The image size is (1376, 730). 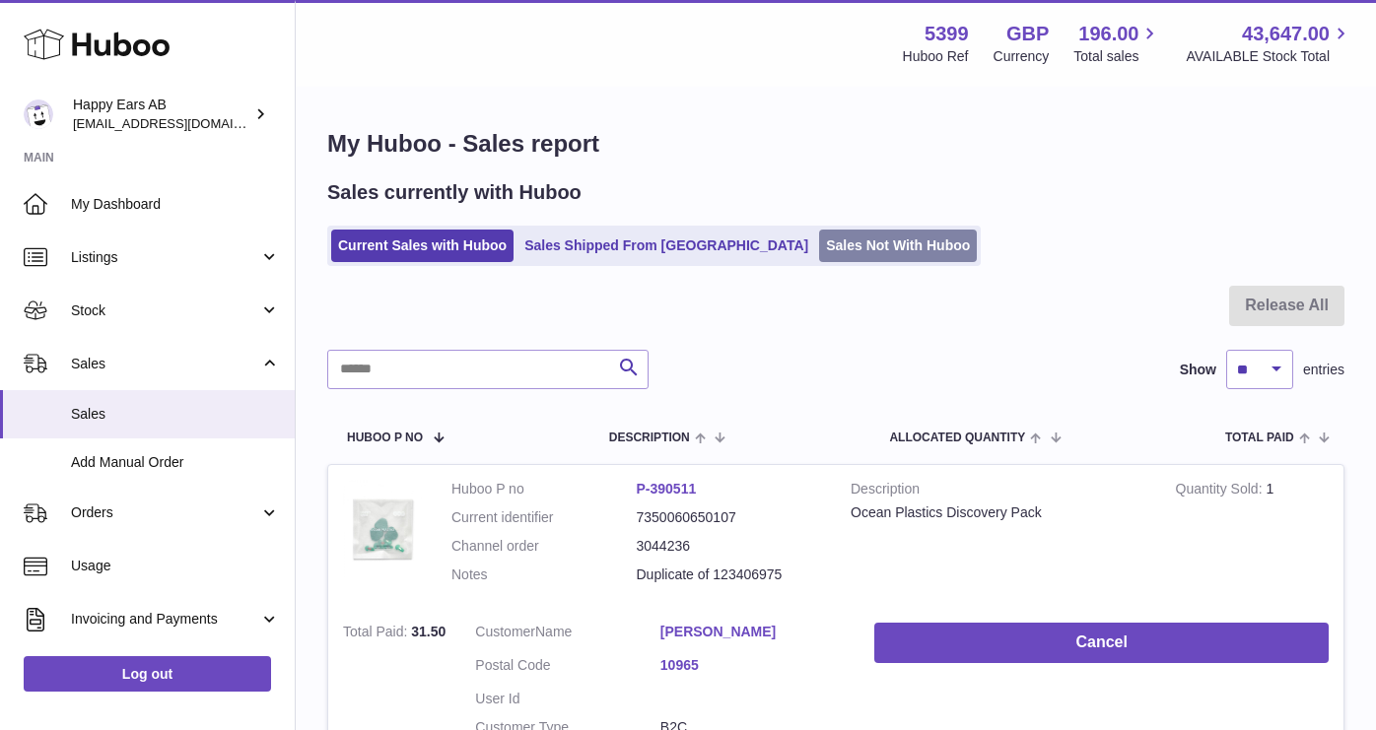 I want to click on span: AVAILABLE Stock Total, so click(x=1268, y=56).